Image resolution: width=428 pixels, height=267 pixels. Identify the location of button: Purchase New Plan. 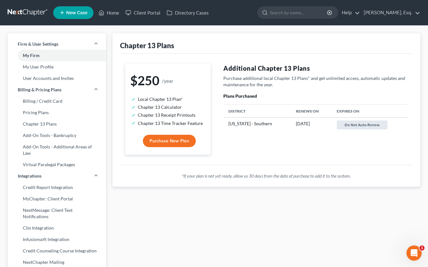
(169, 141).